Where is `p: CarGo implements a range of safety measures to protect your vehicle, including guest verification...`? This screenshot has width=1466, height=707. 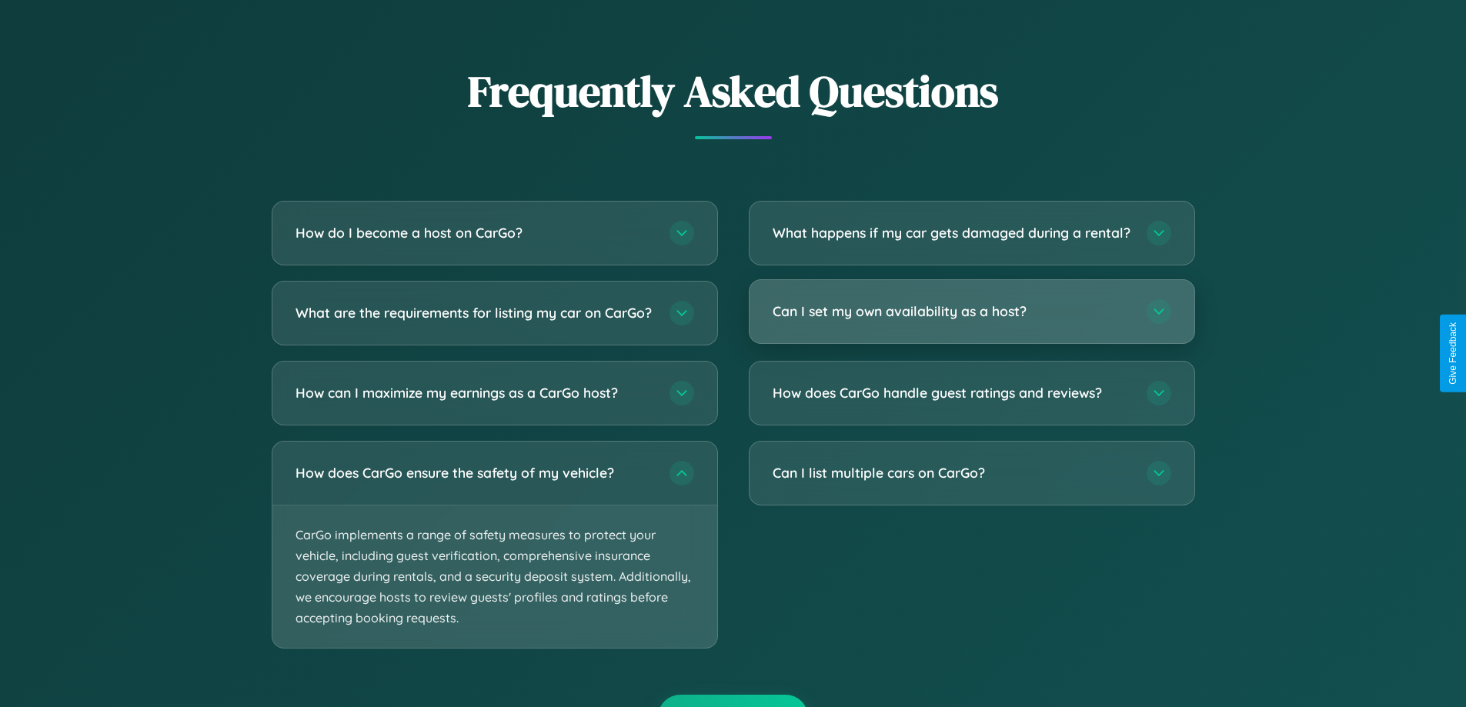 p: CarGo implements a range of safety measures to protect your vehicle, including guest verification... is located at coordinates (495, 577).